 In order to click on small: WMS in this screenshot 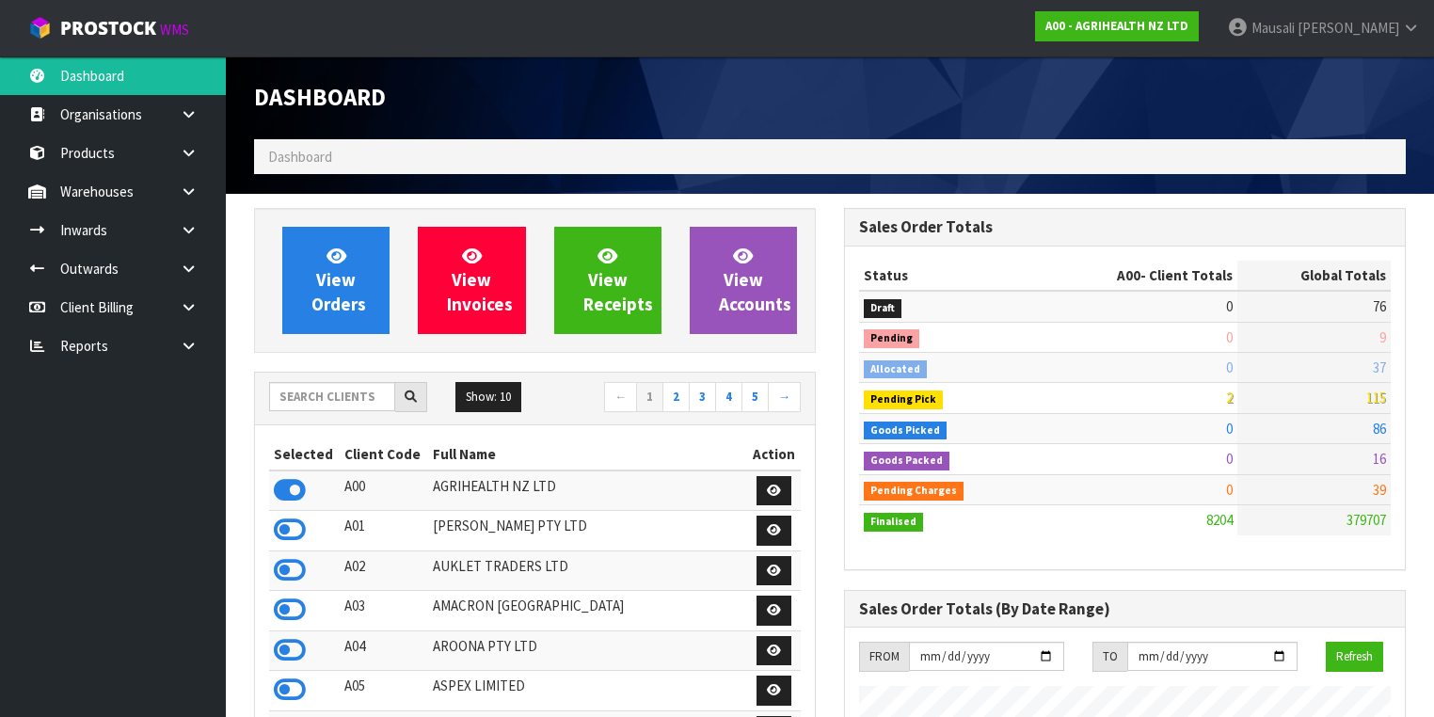, I will do `click(174, 29)`.